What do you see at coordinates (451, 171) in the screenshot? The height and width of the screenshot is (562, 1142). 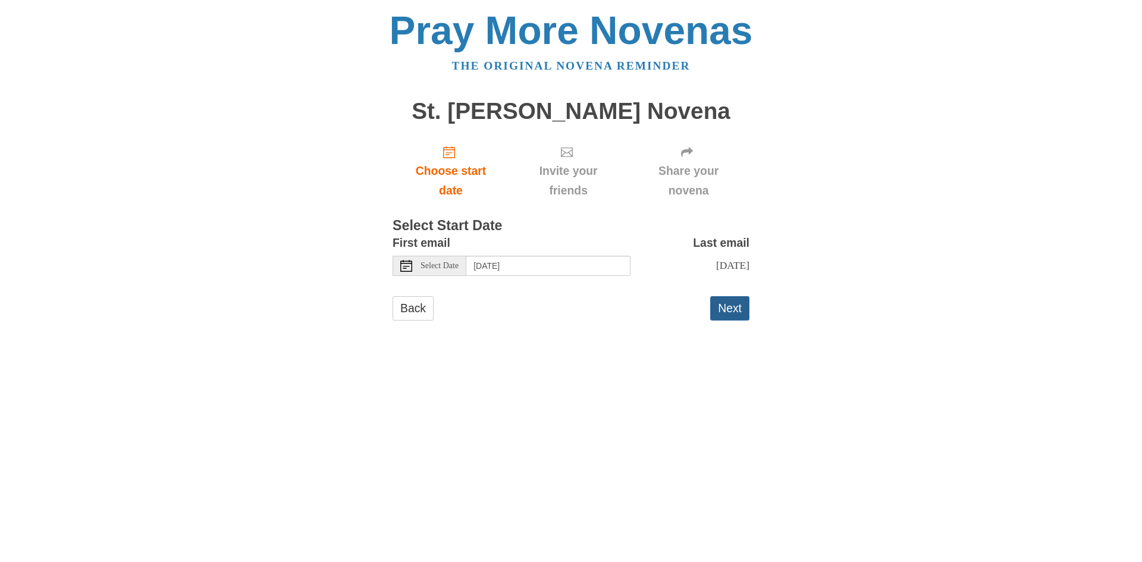 I see `a: Choose start date` at bounding box center [451, 171].